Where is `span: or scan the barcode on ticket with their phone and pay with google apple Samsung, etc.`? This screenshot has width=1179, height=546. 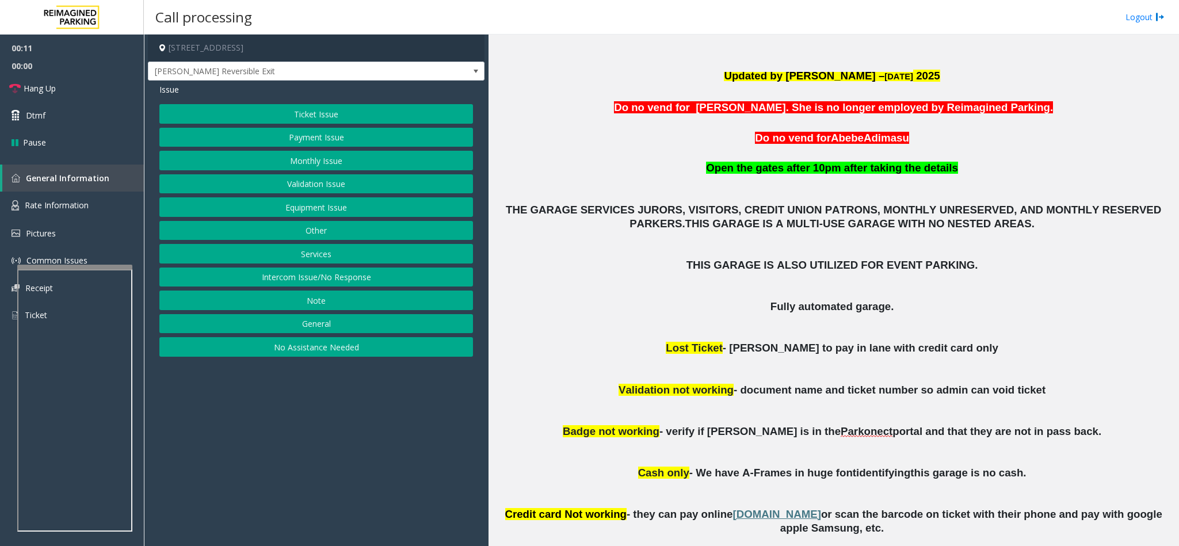
span: or scan the barcode on ticket with their phone and pay with google apple Samsung, etc. is located at coordinates (972, 521).